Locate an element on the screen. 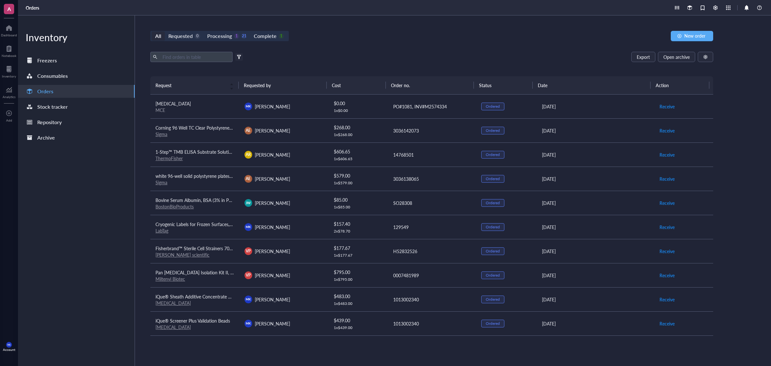 The height and width of the screenshot is (366, 771). div: 1 x $ 606.65 is located at coordinates (358, 159).